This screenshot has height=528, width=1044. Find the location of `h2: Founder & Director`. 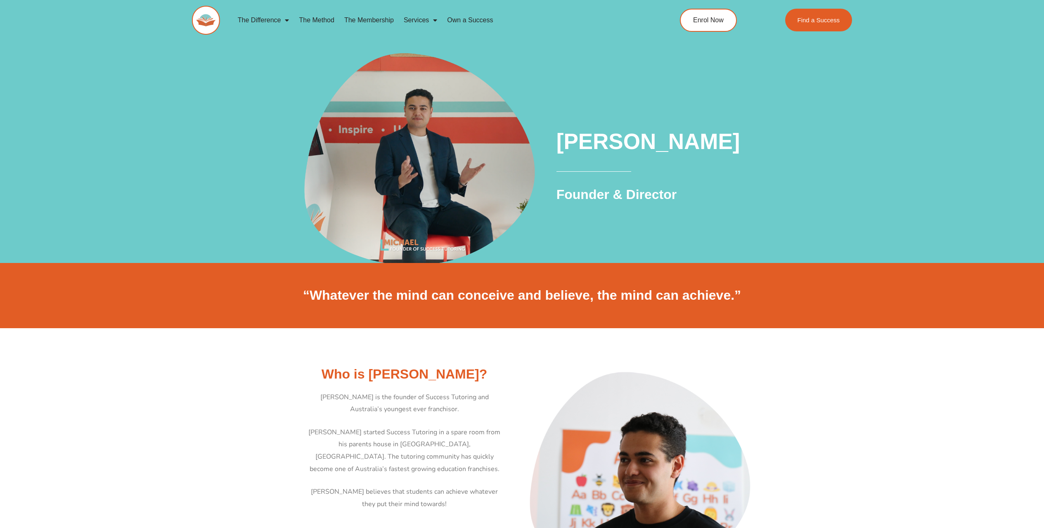

h2: Founder & Director is located at coordinates (655, 195).